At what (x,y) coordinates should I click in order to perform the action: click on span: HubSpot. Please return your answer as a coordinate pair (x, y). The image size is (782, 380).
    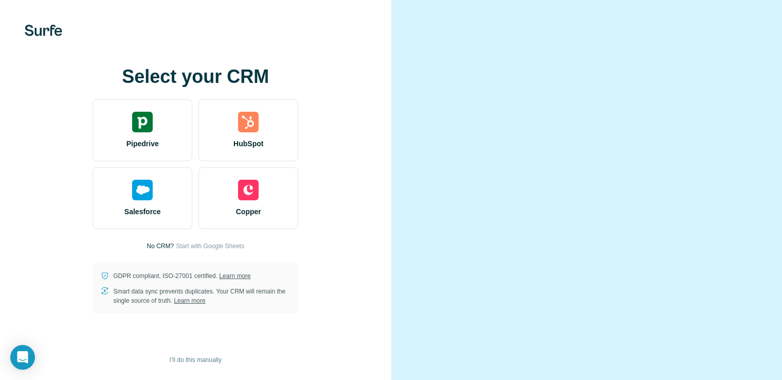
    Looking at the image, I should click on (248, 143).